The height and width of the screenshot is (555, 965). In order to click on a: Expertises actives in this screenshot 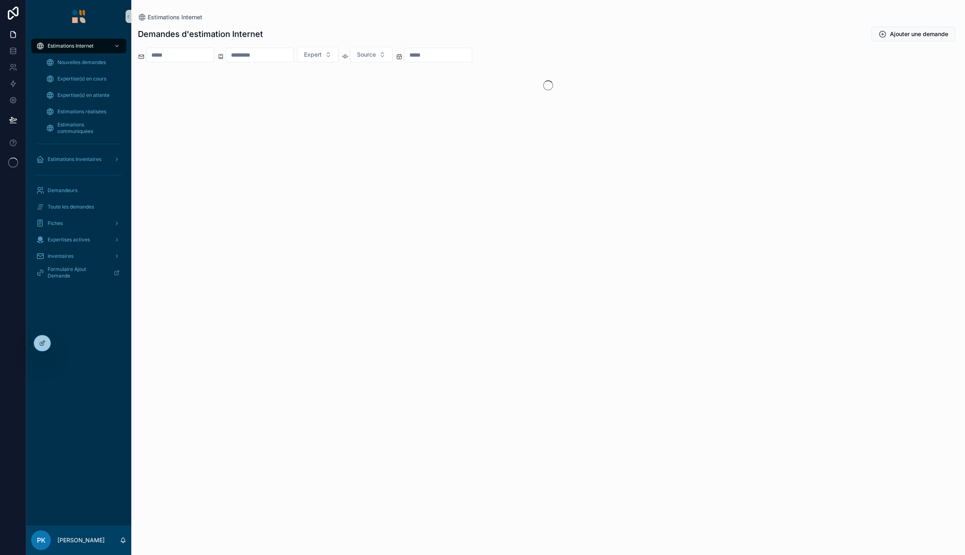, I will do `click(79, 240)`.